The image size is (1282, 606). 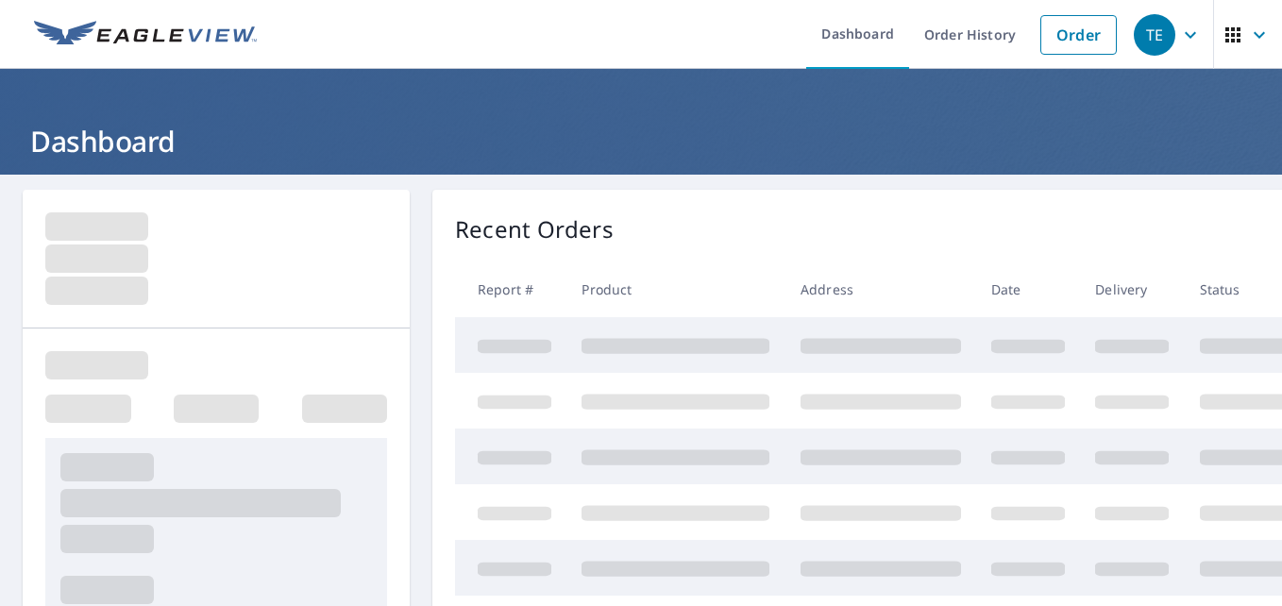 I want to click on a: Order, so click(x=1078, y=35).